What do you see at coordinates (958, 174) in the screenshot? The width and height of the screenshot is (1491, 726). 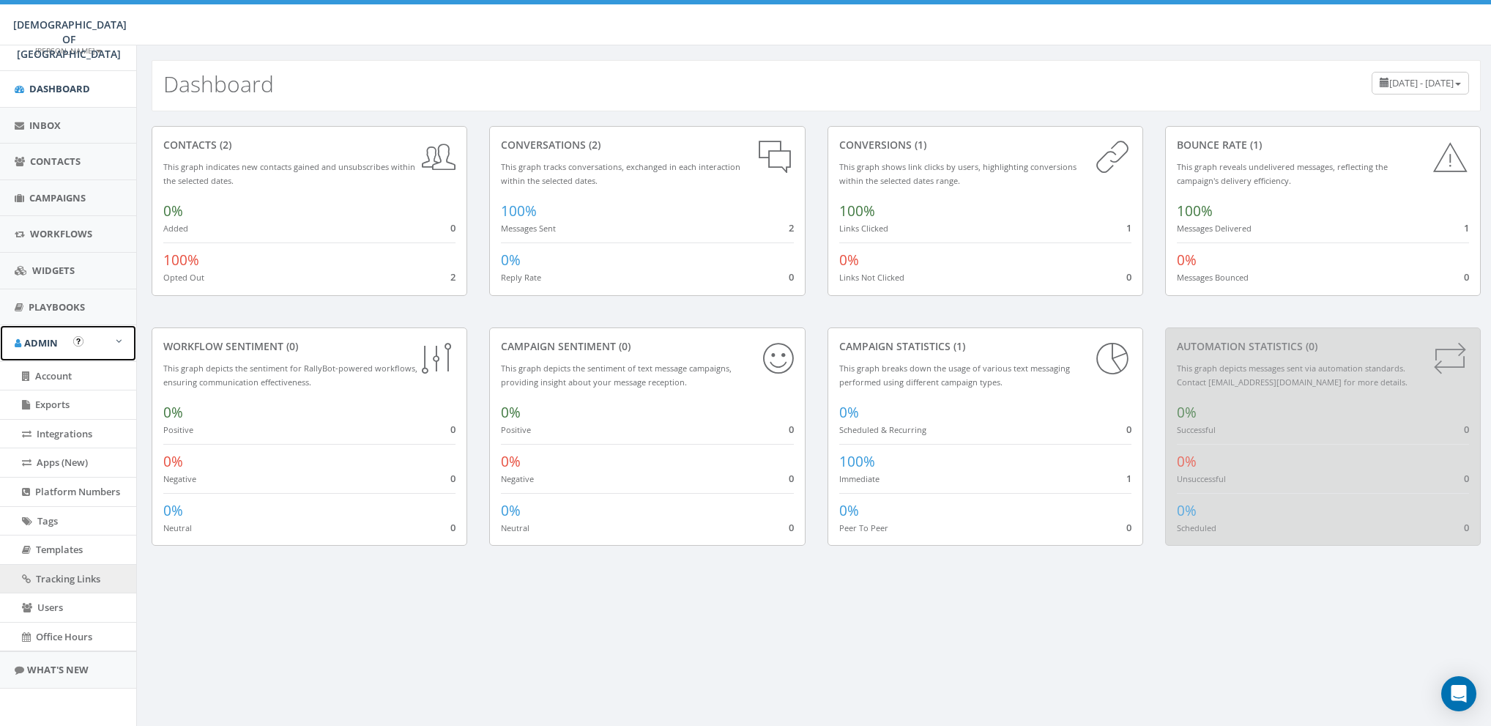 I see `small: This graph shows link clicks by users, highlighting conversions within the selected dates range.` at bounding box center [958, 174].